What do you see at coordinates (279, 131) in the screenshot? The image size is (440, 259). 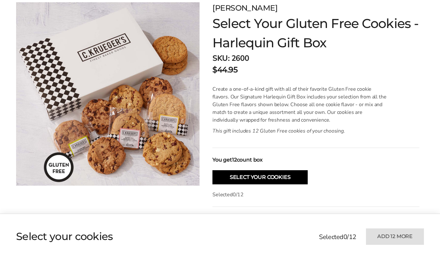 I see `em: This gift includes 12 Gluten Free cookies of your choosing.` at bounding box center [279, 131].